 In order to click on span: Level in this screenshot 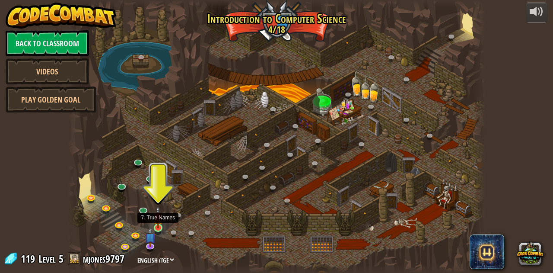, I will do `click(47, 258)`.